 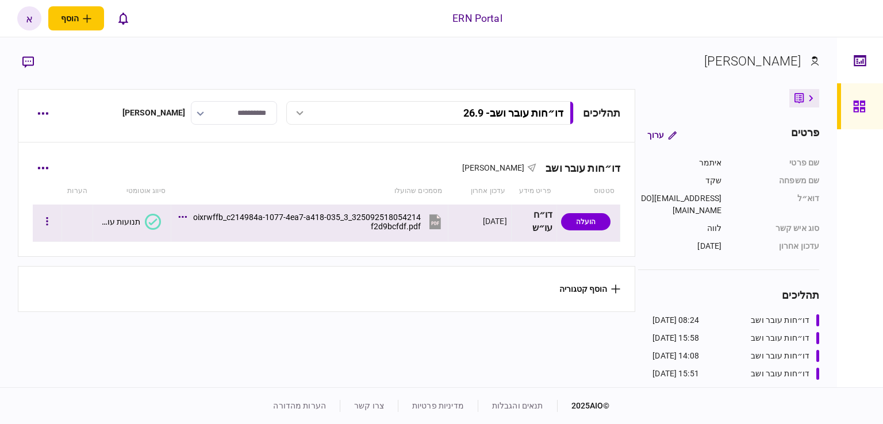 I want to click on div: הועלה, so click(x=586, y=222).